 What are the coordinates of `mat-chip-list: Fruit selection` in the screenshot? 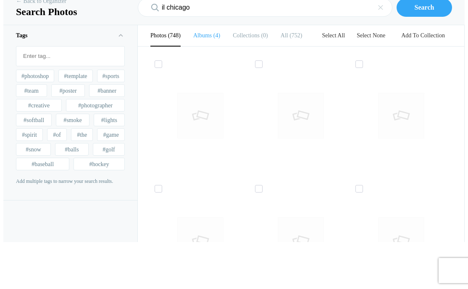 It's located at (70, 56).